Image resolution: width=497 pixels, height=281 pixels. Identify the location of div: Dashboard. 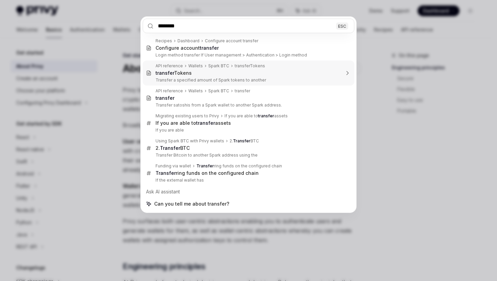
(188, 41).